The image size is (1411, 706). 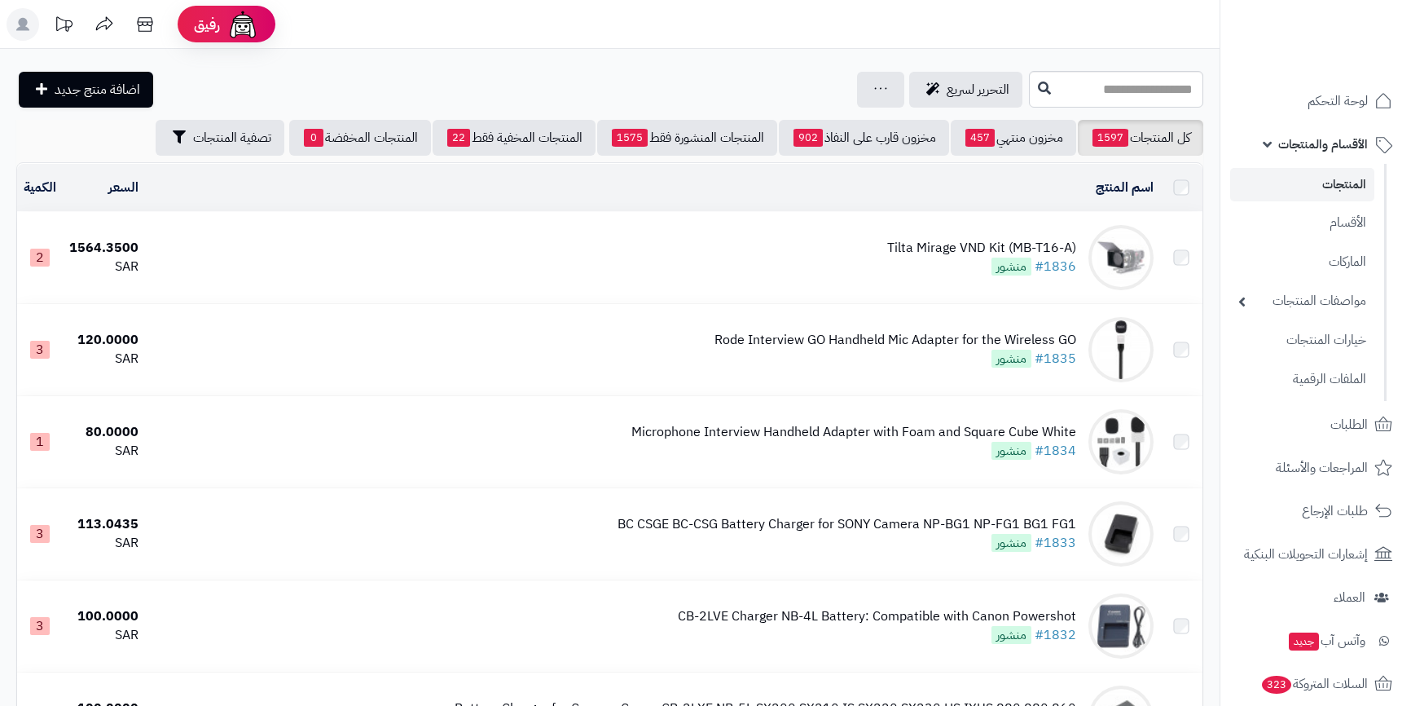 What do you see at coordinates (1316, 468) in the screenshot?
I see `a: المراجعات والأسئلة` at bounding box center [1316, 468].